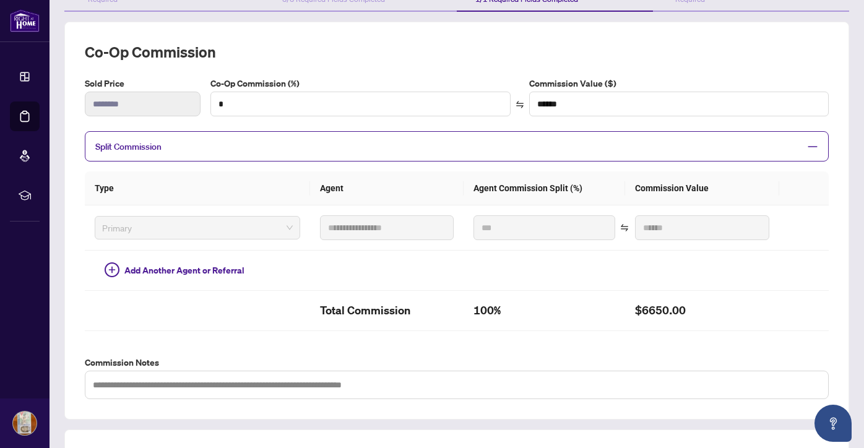 The height and width of the screenshot is (448, 864). I want to click on label: Co-Op Commission (%), so click(360, 84).